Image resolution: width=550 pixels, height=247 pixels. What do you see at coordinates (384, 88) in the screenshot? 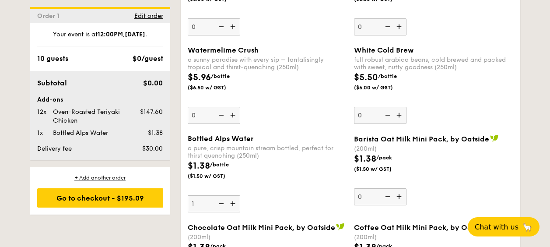
I see `span: ($6.00 w/ GST)` at bounding box center [384, 88].